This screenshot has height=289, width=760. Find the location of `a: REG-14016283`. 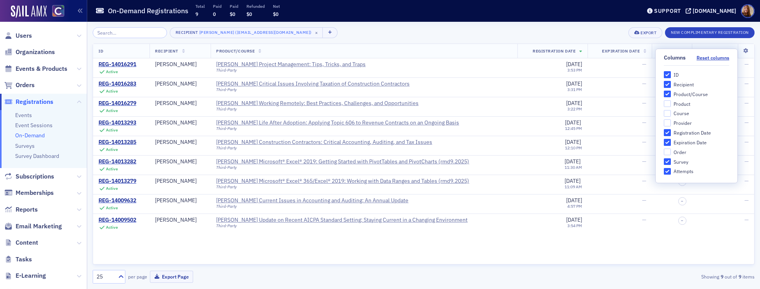

a: REG-14016283 is located at coordinates (117, 84).